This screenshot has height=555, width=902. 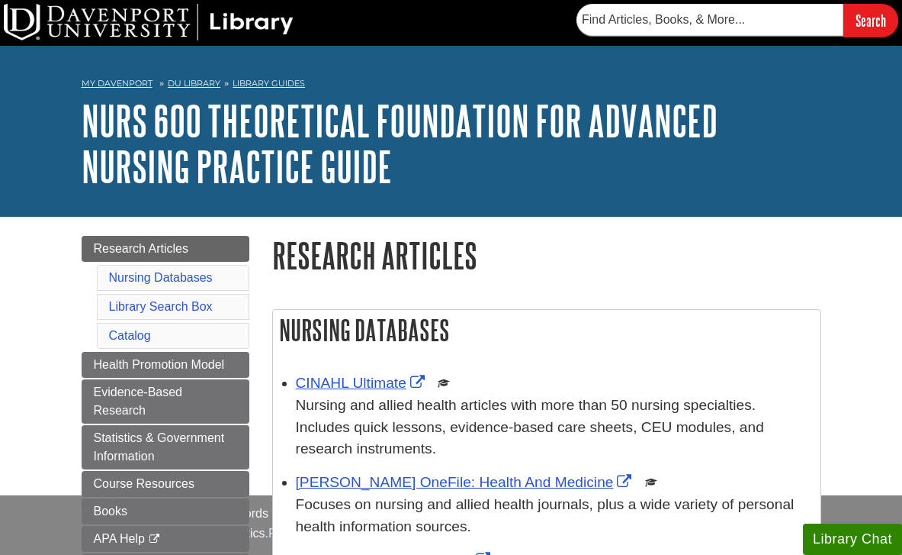 I want to click on a: NURS 600 Theoretical Foundation for Advanced Nursing Practice Guide, so click(x=400, y=143).